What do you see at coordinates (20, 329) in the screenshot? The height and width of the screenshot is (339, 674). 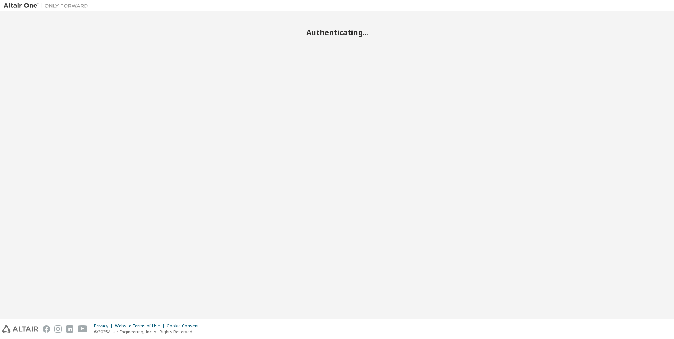 I see `img: altair_logo.svg` at bounding box center [20, 329].